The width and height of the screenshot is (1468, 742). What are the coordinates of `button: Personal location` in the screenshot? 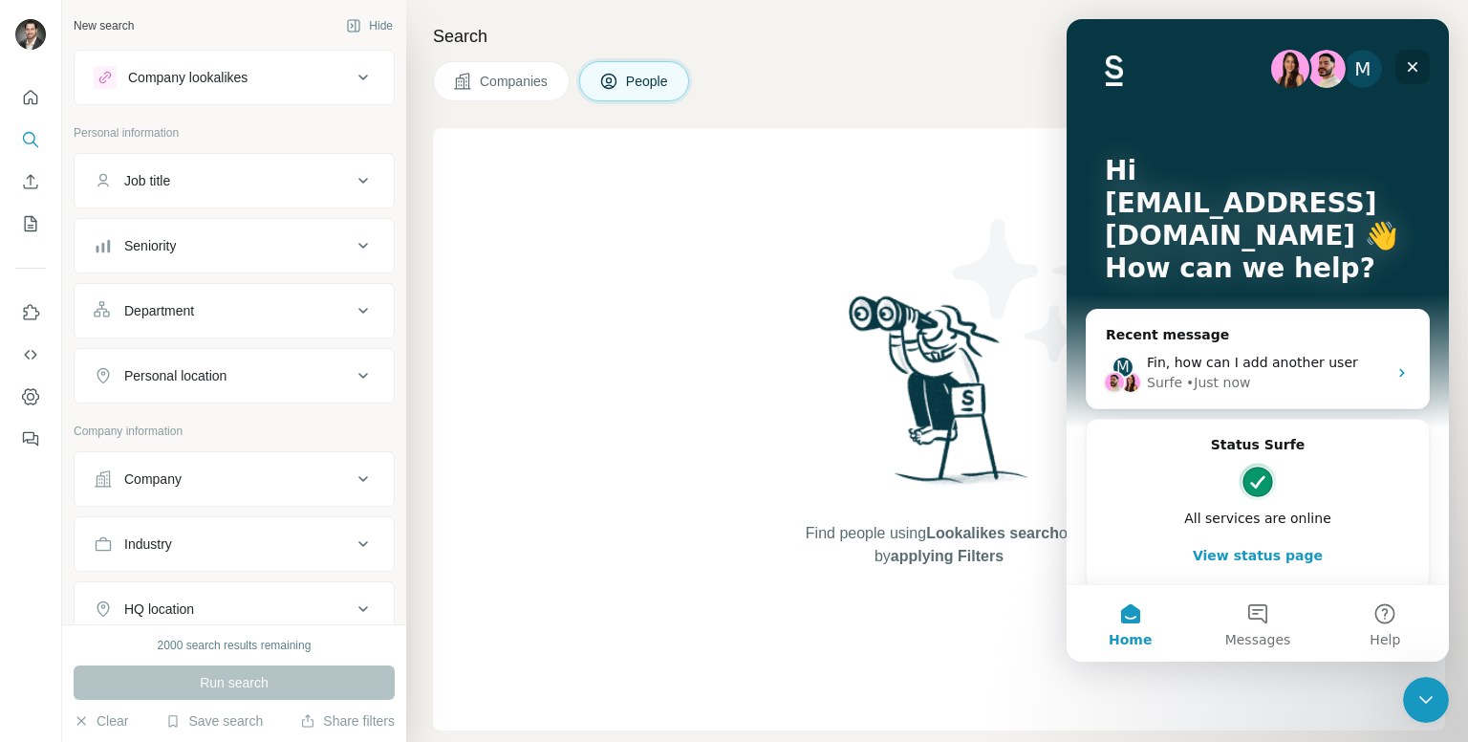 It's located at (234, 376).